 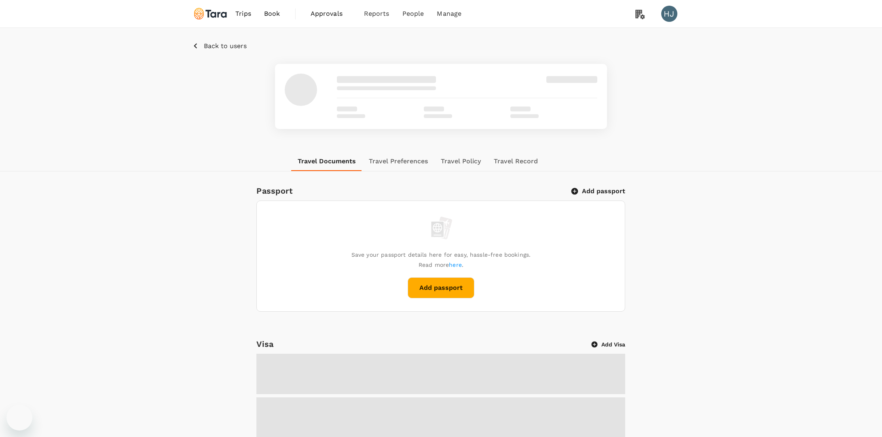 What do you see at coordinates (243, 14) in the screenshot?
I see `span: Trips` at bounding box center [243, 14].